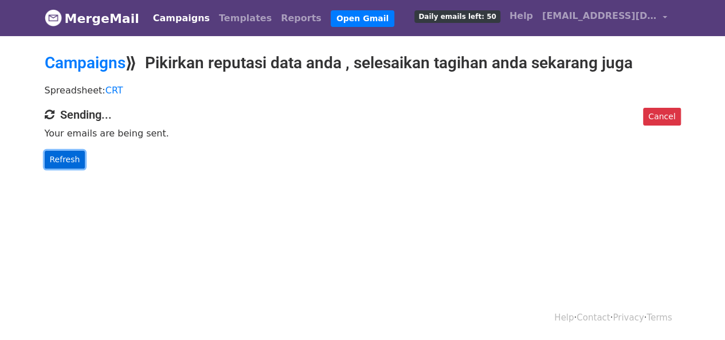 The width and height of the screenshot is (725, 340). What do you see at coordinates (696, 312) in the screenshot?
I see `div: Chat Widget` at bounding box center [696, 312].